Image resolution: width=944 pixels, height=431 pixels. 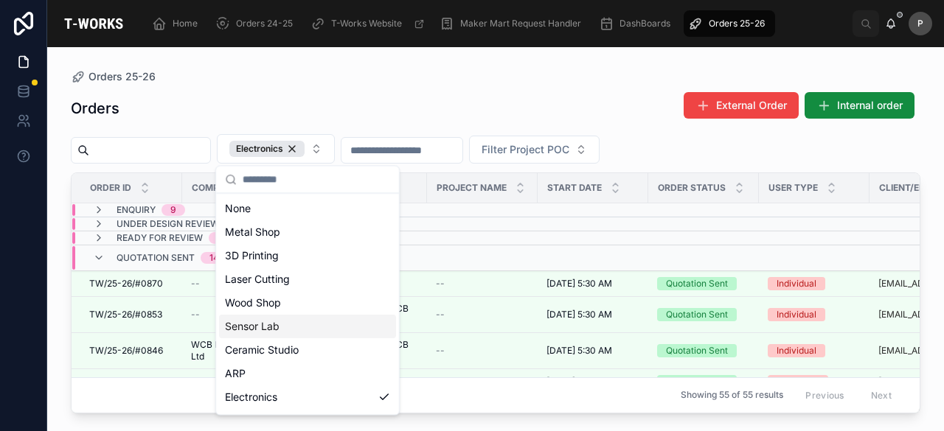 I want to click on div: Sensor Lab, so click(x=307, y=327).